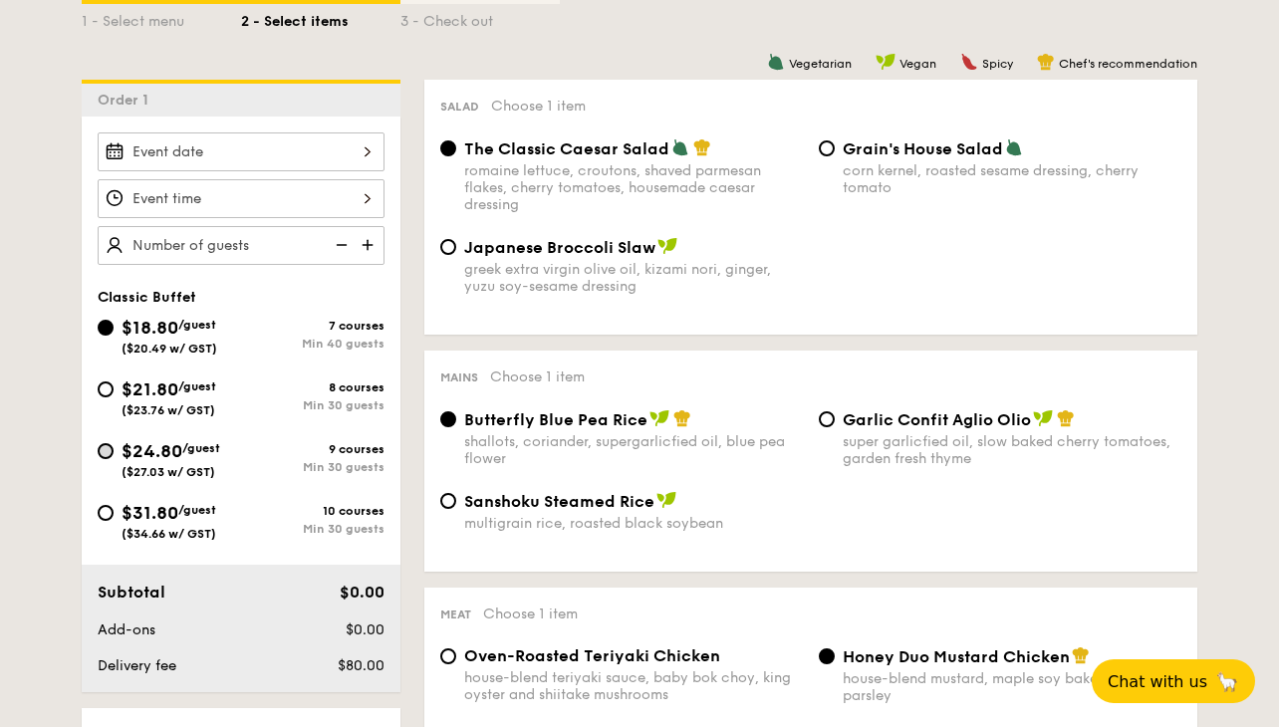 The width and height of the screenshot is (1279, 727). Describe the element at coordinates (168, 472) in the screenshot. I see `span: ($27.03 w/ GST)` at that location.